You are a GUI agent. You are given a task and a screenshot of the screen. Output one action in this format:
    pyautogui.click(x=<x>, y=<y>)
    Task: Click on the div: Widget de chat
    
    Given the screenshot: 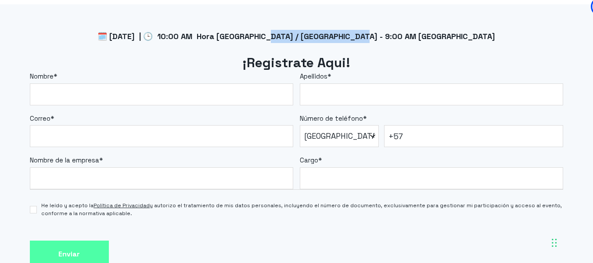 What is the action you would take?
    pyautogui.click(x=514, y=207)
    